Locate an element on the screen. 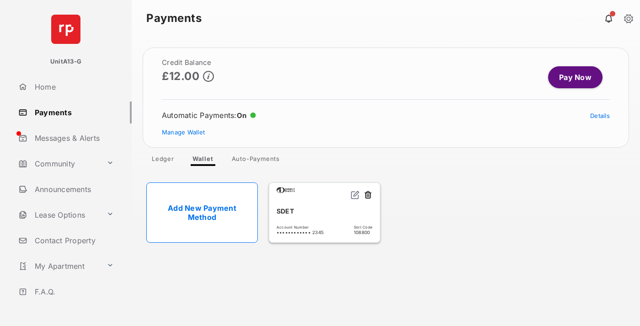 This screenshot has height=326, width=640. strong: Payments is located at coordinates (174, 18).